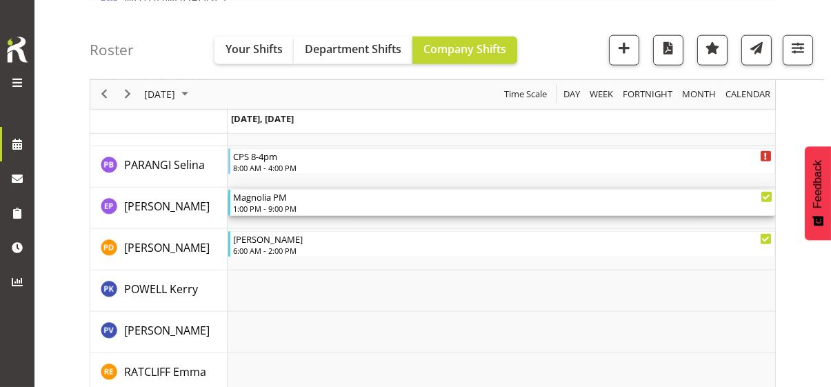  What do you see at coordinates (254, 50) in the screenshot?
I see `button: Your Shifts` at bounding box center [254, 50].